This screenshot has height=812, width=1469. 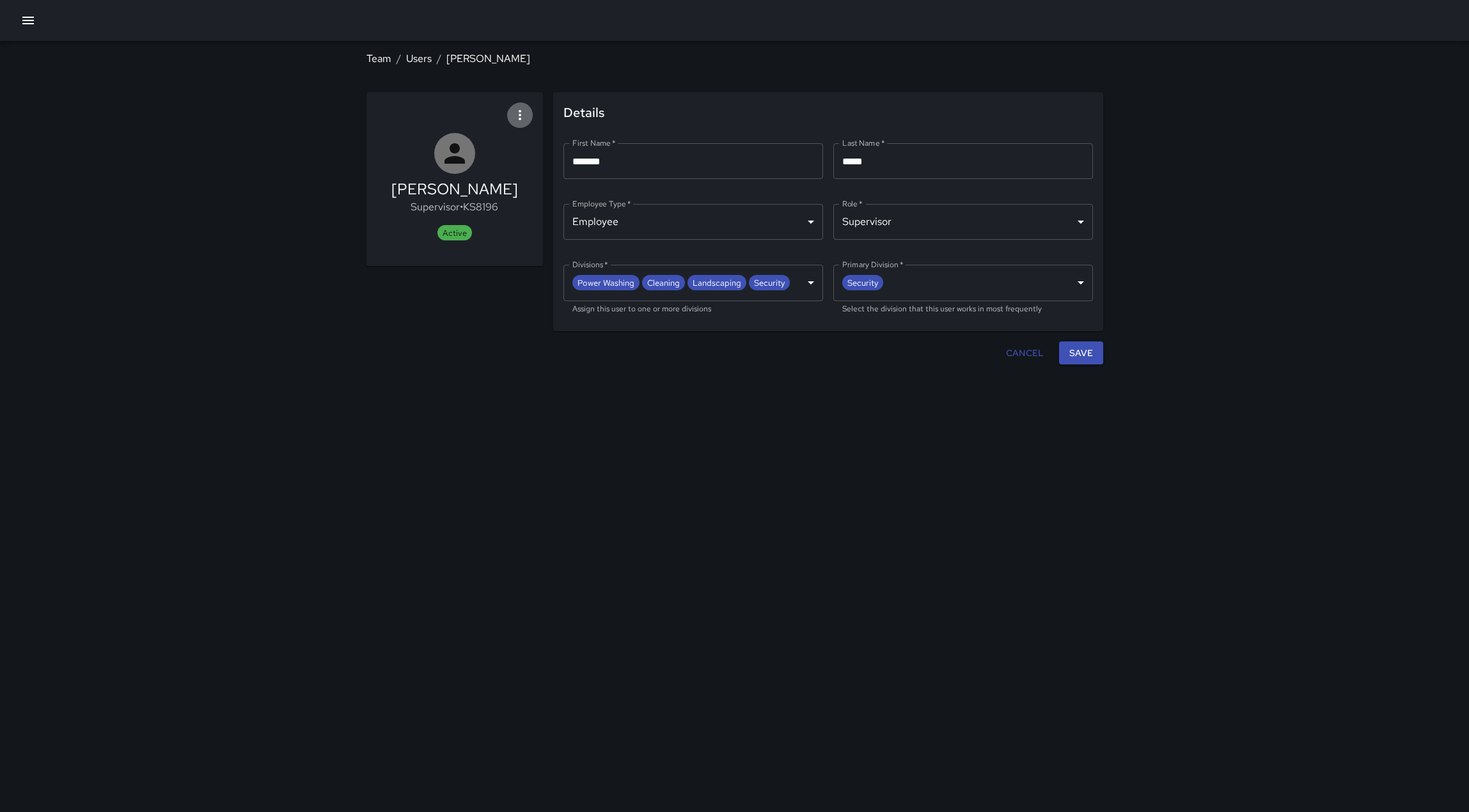 What do you see at coordinates (693, 309) in the screenshot?
I see `p: Assign this user to one or more divisions` at bounding box center [693, 309].